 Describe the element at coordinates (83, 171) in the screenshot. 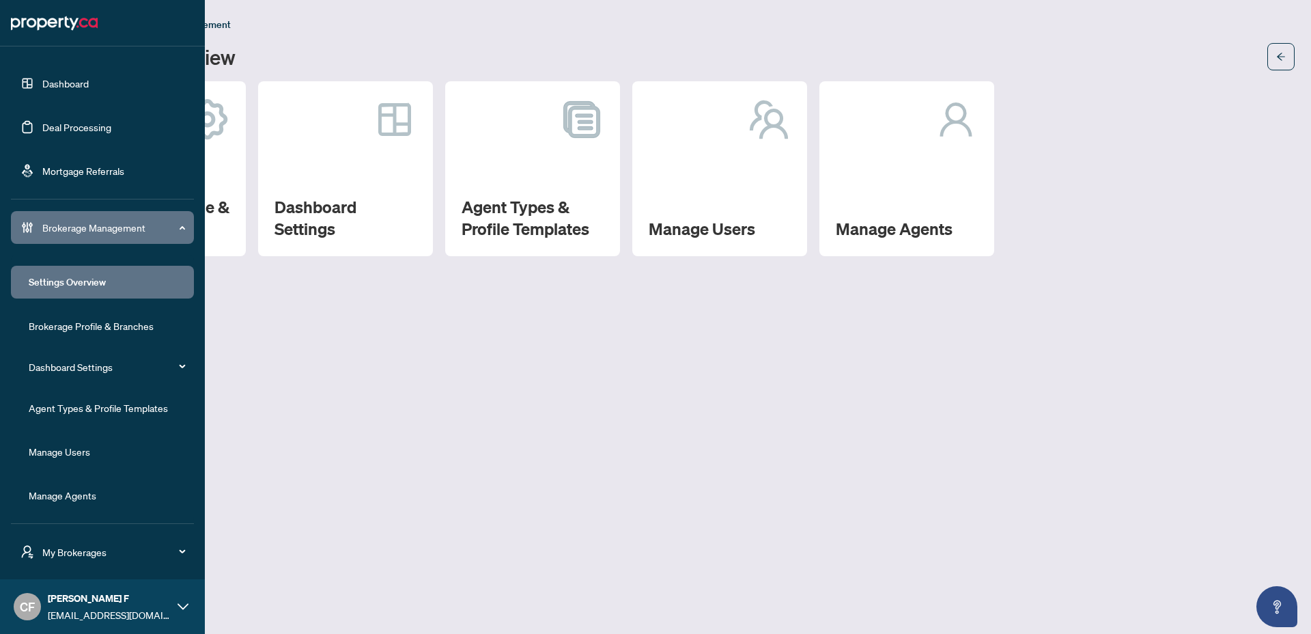

I see `a: Mortgage Referrals` at that location.